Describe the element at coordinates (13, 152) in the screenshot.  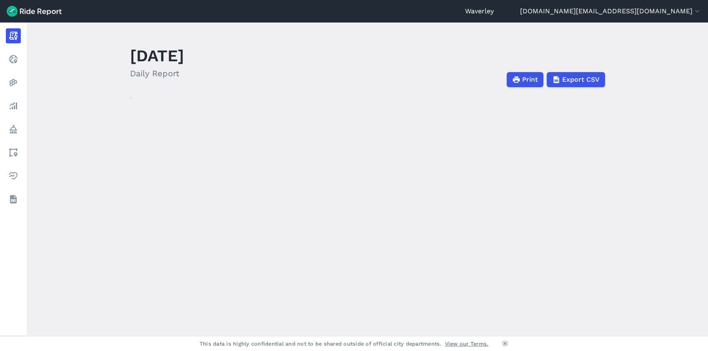
I see `a: Areas` at that location.